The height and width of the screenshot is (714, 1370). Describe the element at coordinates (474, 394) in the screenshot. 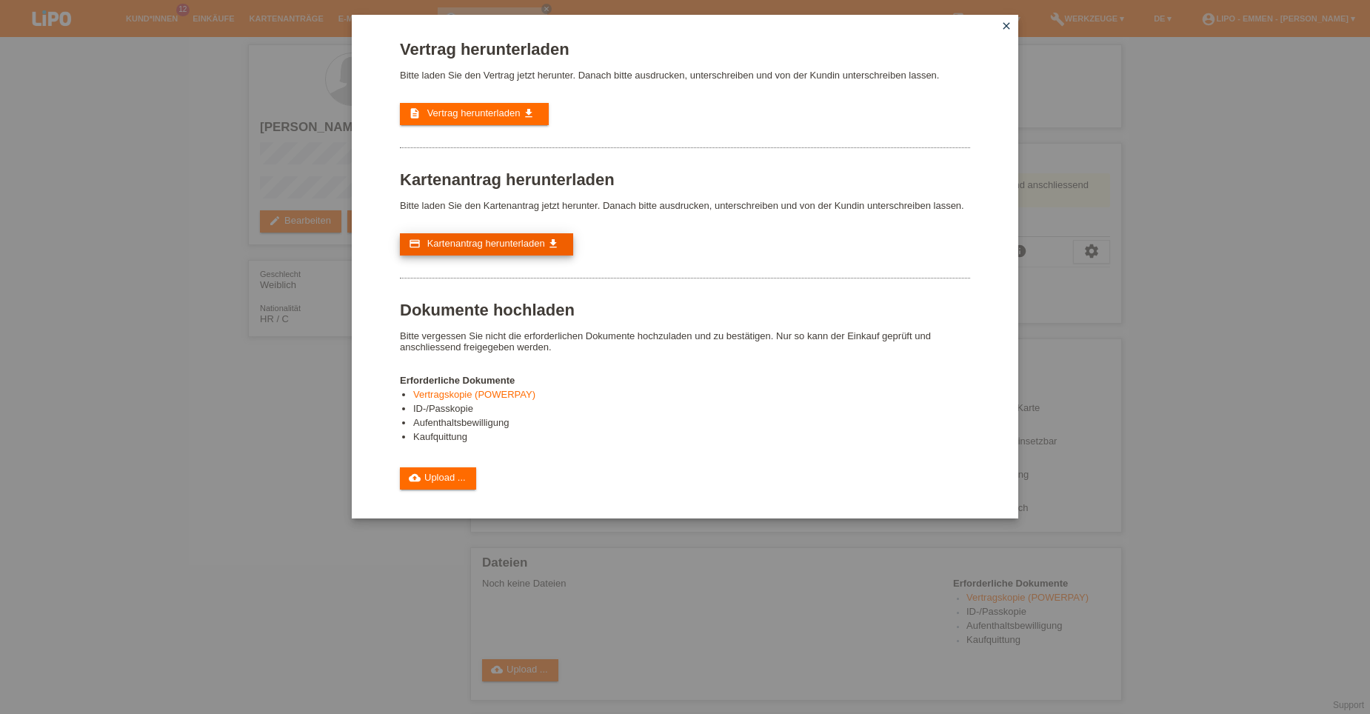

I see `a: Vertragskopie (POWERPAY)` at that location.